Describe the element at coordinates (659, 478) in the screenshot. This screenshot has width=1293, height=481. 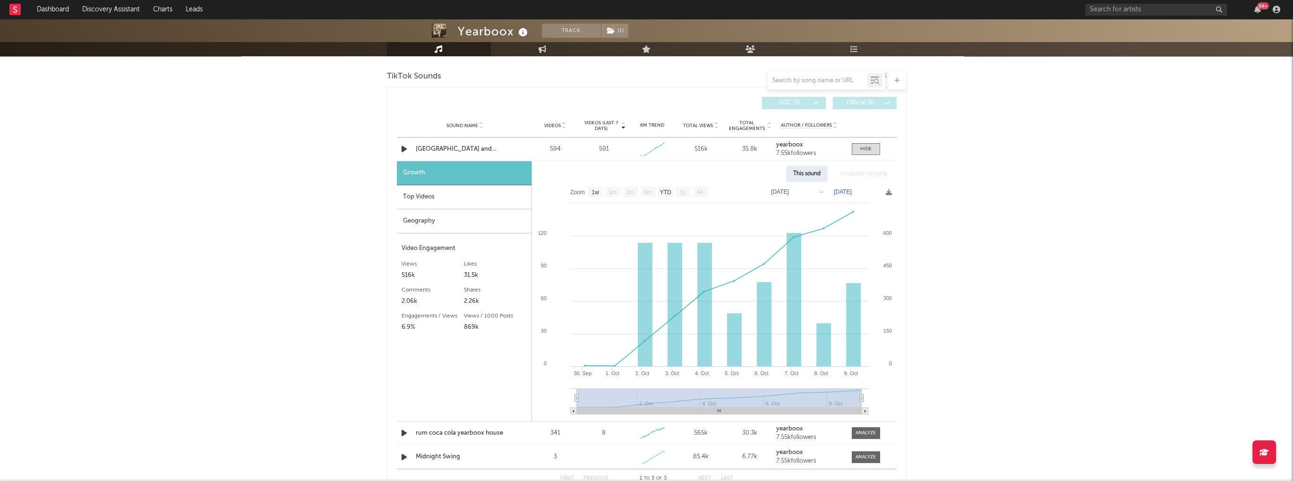
I see `span: of` at that location.